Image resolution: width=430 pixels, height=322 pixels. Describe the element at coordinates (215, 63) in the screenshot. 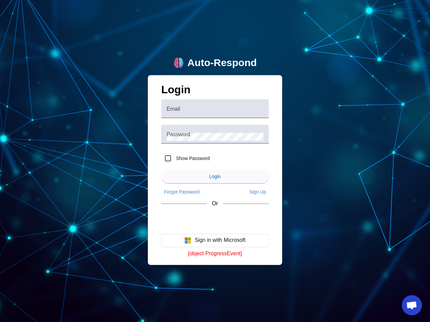

I see `a: logoAuto-Respond` at that location.